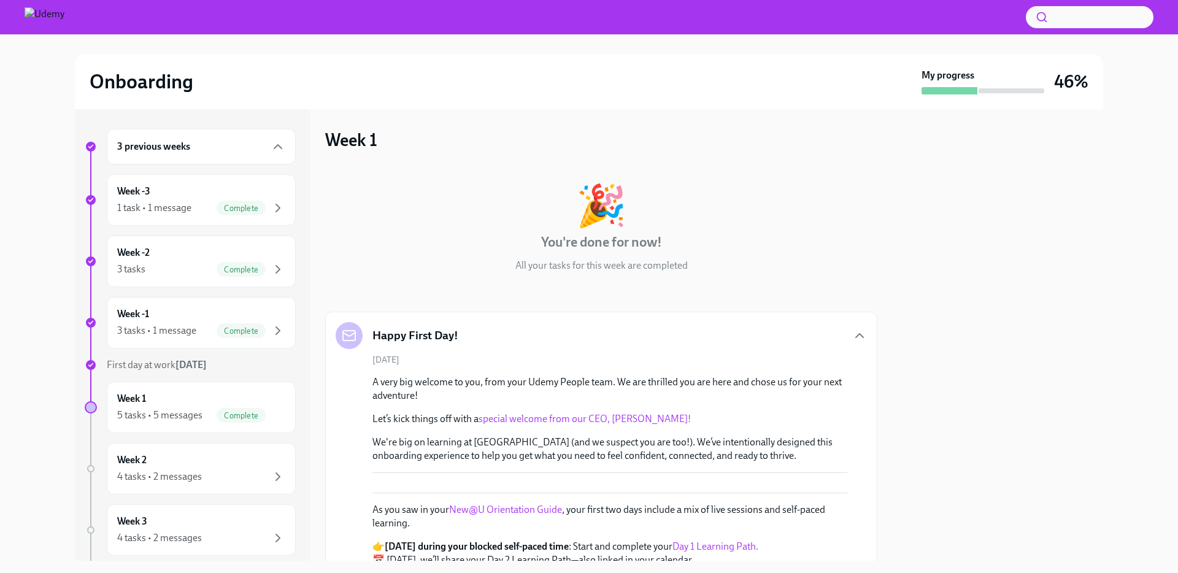 The image size is (1178, 573). Describe the element at coordinates (1071, 82) in the screenshot. I see `h3: 46%` at that location.